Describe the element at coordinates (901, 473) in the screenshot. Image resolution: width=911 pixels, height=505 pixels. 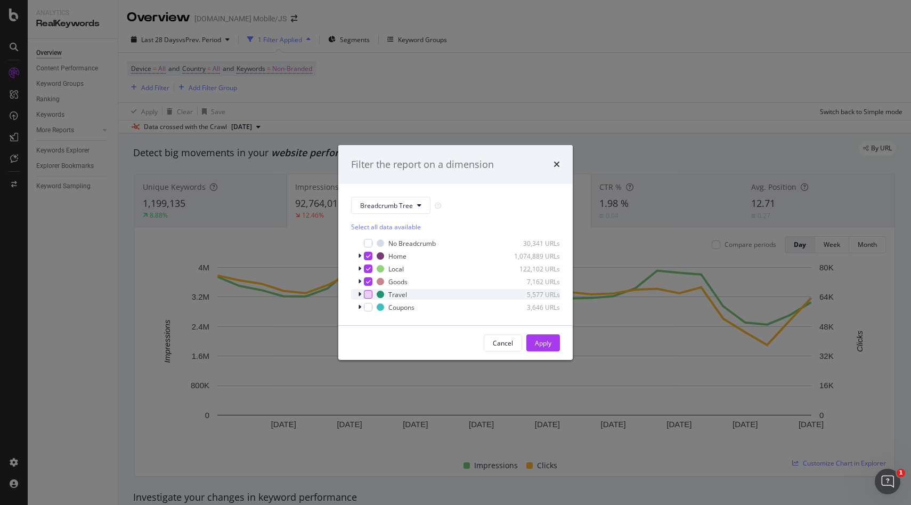
I see `span: 1` at that location.